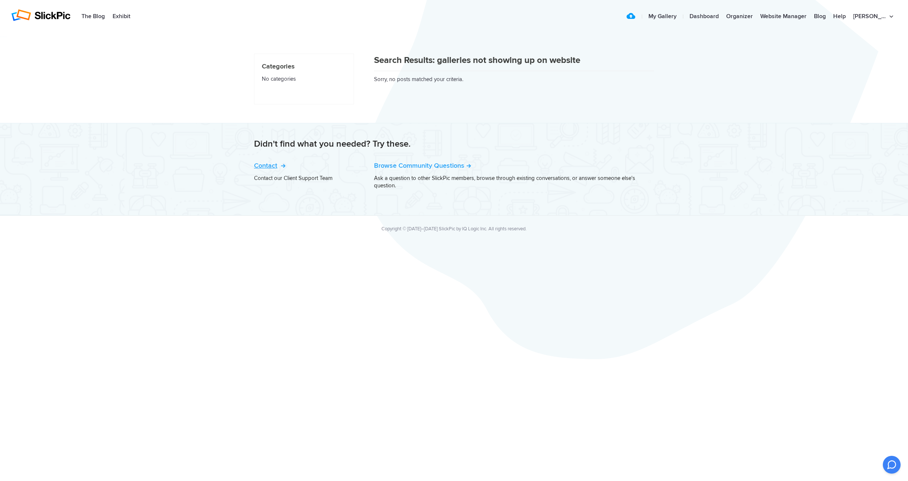  Describe the element at coordinates (514, 62) in the screenshot. I see `h1: Search Results: galleries not showing up on website` at that location.